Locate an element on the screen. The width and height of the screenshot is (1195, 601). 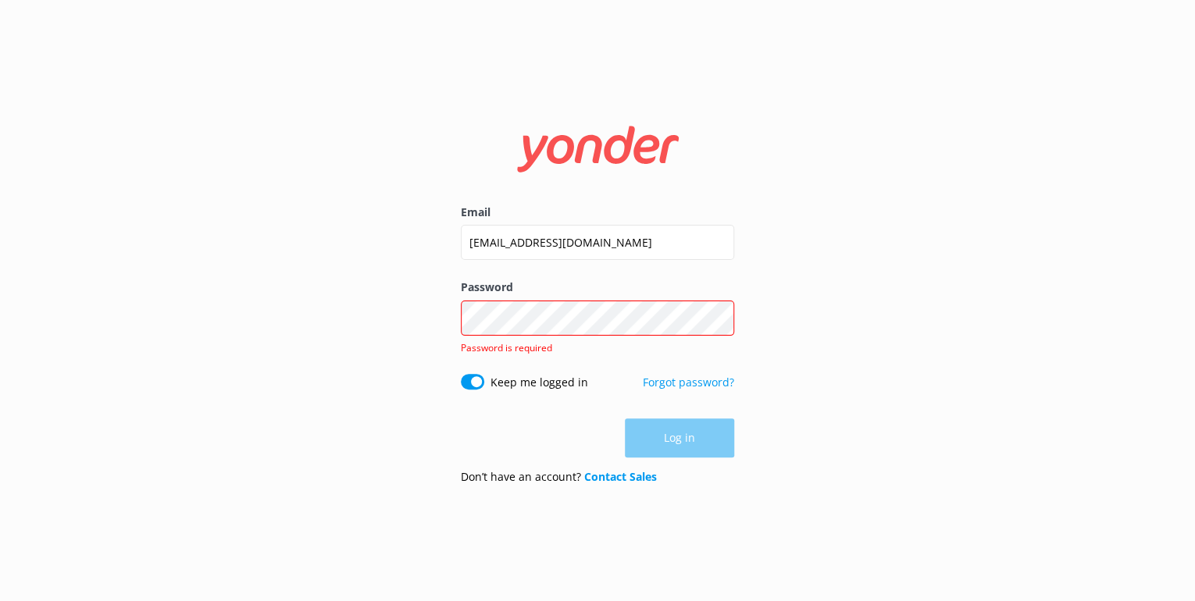
input: user@emailaddress.com is located at coordinates (597, 242).